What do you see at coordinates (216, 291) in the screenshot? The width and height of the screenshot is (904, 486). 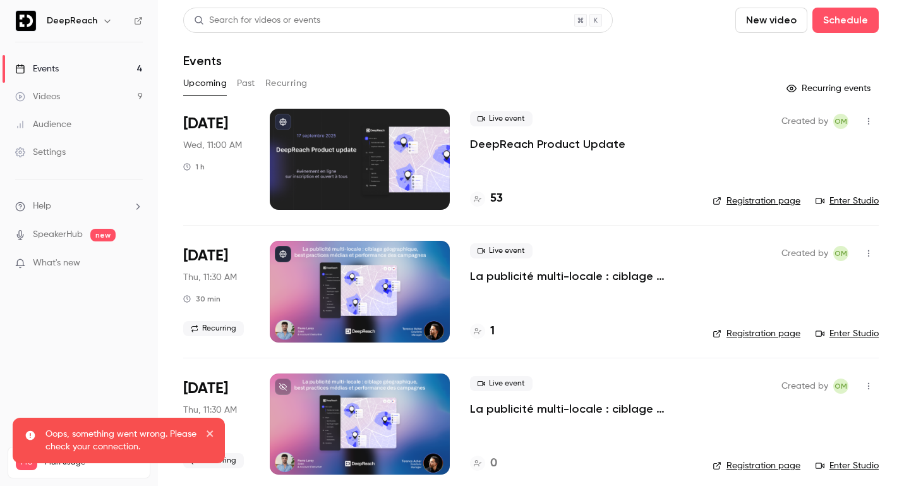 I see `div: Nov 13 Thu, 11:30 AM (Europe/Paris)` at bounding box center [216, 291].